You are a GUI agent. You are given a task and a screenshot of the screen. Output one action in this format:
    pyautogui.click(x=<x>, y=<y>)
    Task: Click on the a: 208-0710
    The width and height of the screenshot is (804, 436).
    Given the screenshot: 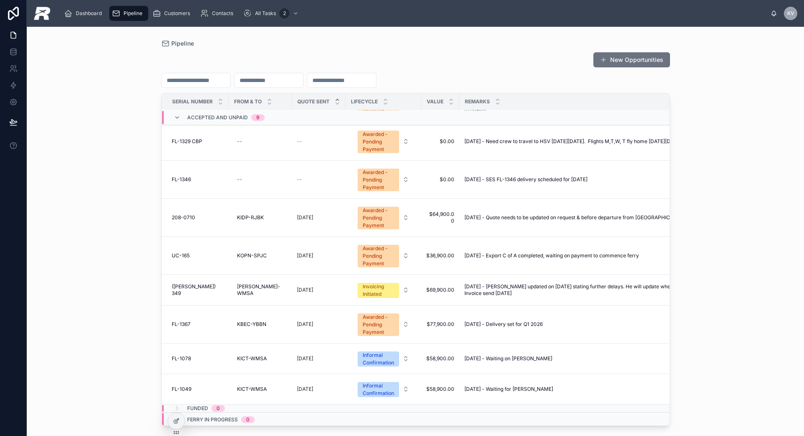 What is the action you would take?
    pyautogui.click(x=198, y=218)
    